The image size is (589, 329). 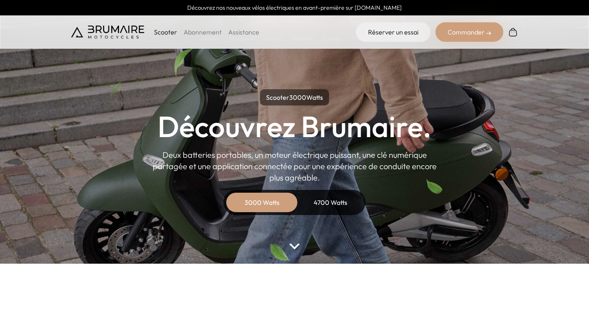 I want to click on p: Scooter Watts, so click(x=294, y=97).